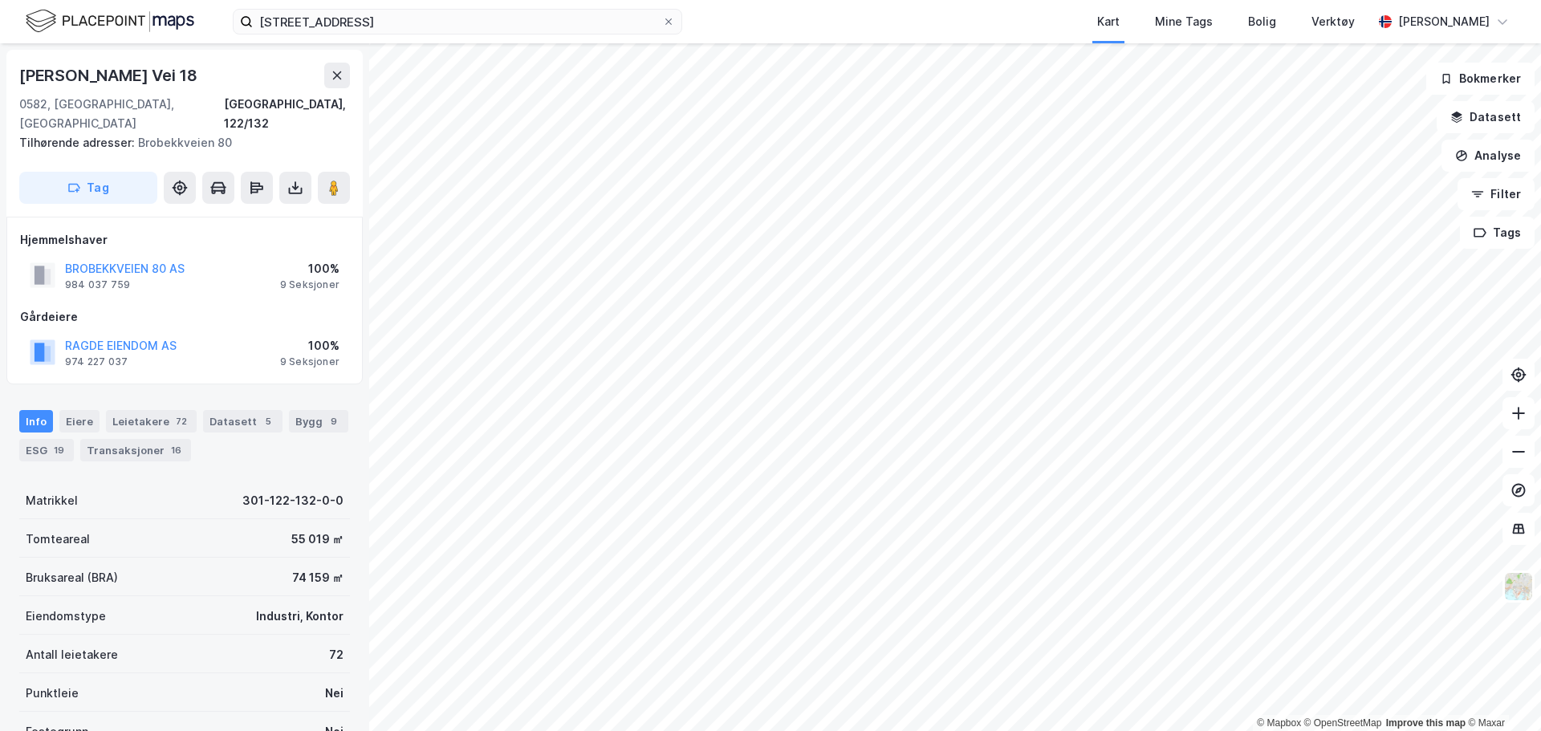 The image size is (1541, 731). What do you see at coordinates (1279, 723) in the screenshot?
I see `a: Mapbox` at bounding box center [1279, 723].